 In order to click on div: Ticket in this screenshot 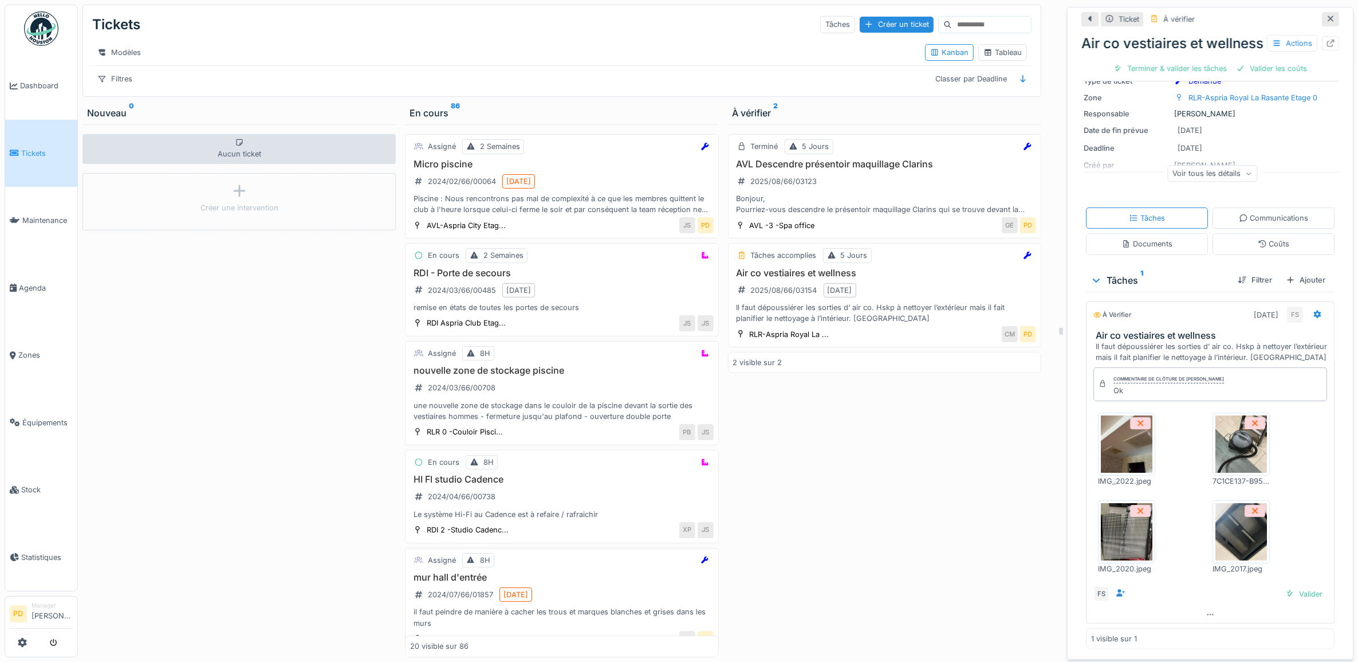, I will do `click(1129, 19)`.